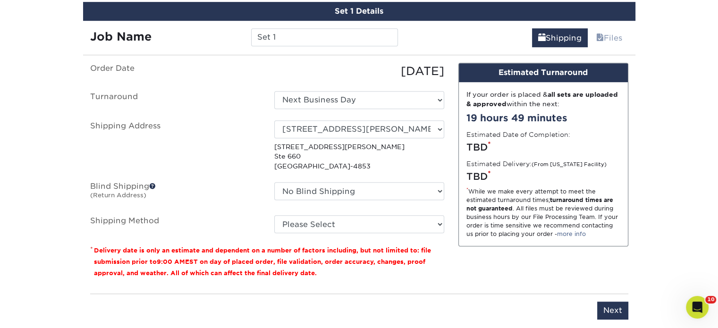 The image size is (718, 328). I want to click on strong: Job Name, so click(121, 36).